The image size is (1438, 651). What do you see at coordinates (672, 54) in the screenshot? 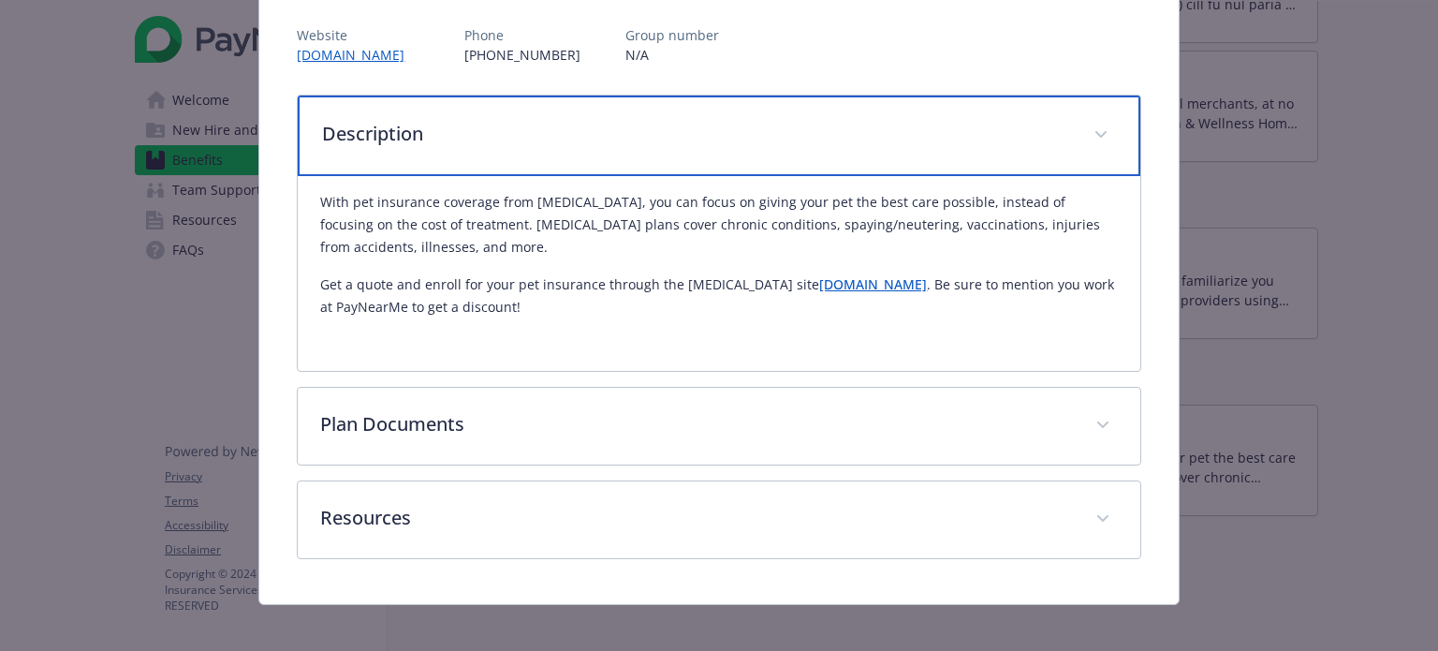
I see `p: N/A` at bounding box center [672, 54].